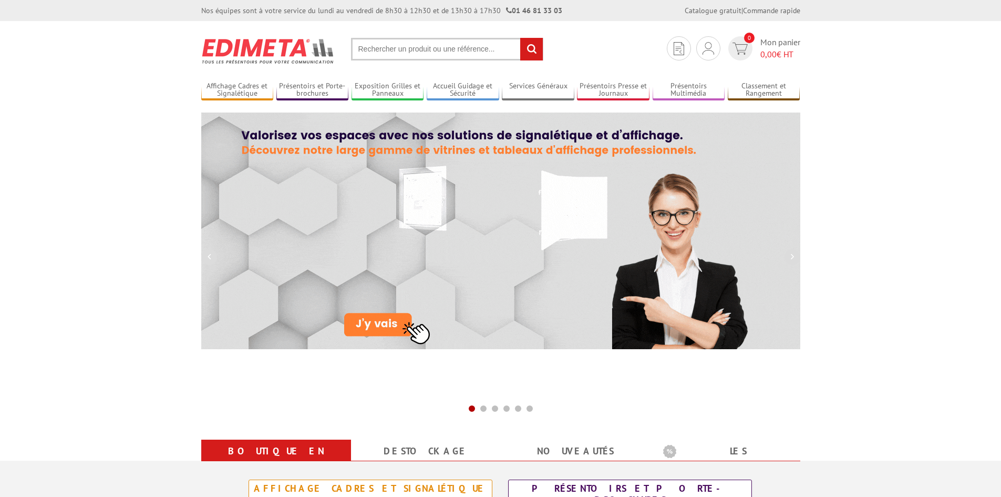 This screenshot has height=497, width=1001. Describe the element at coordinates (725, 460) in the screenshot. I see `a: Les promotions` at that location.